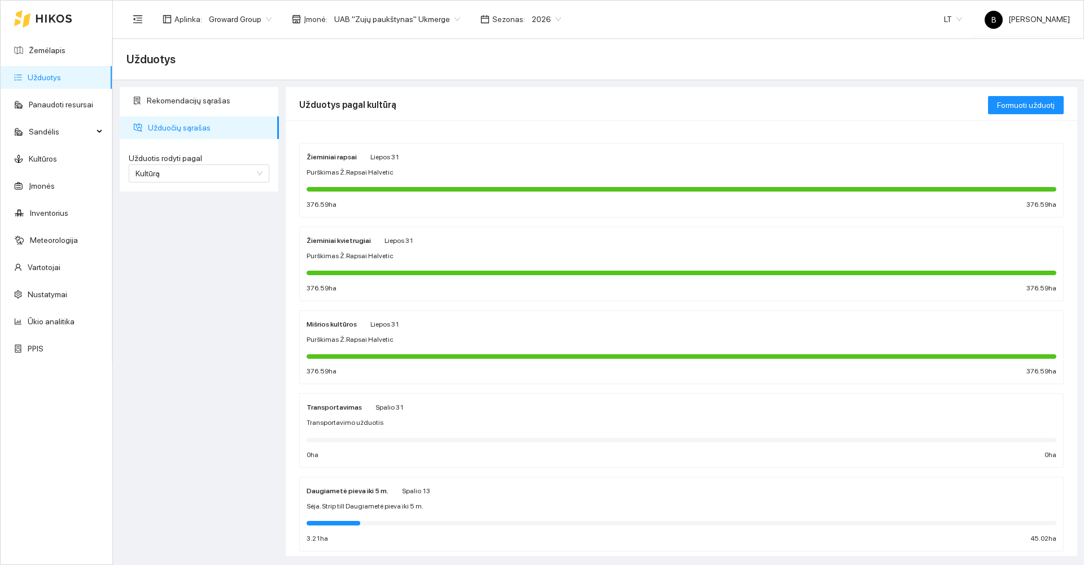 The height and width of the screenshot is (565, 1084). I want to click on a: Kultūros, so click(43, 159).